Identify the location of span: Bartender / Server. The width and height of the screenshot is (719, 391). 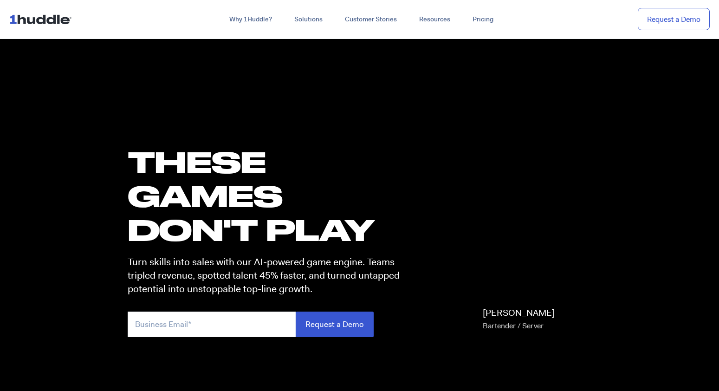
(513, 326).